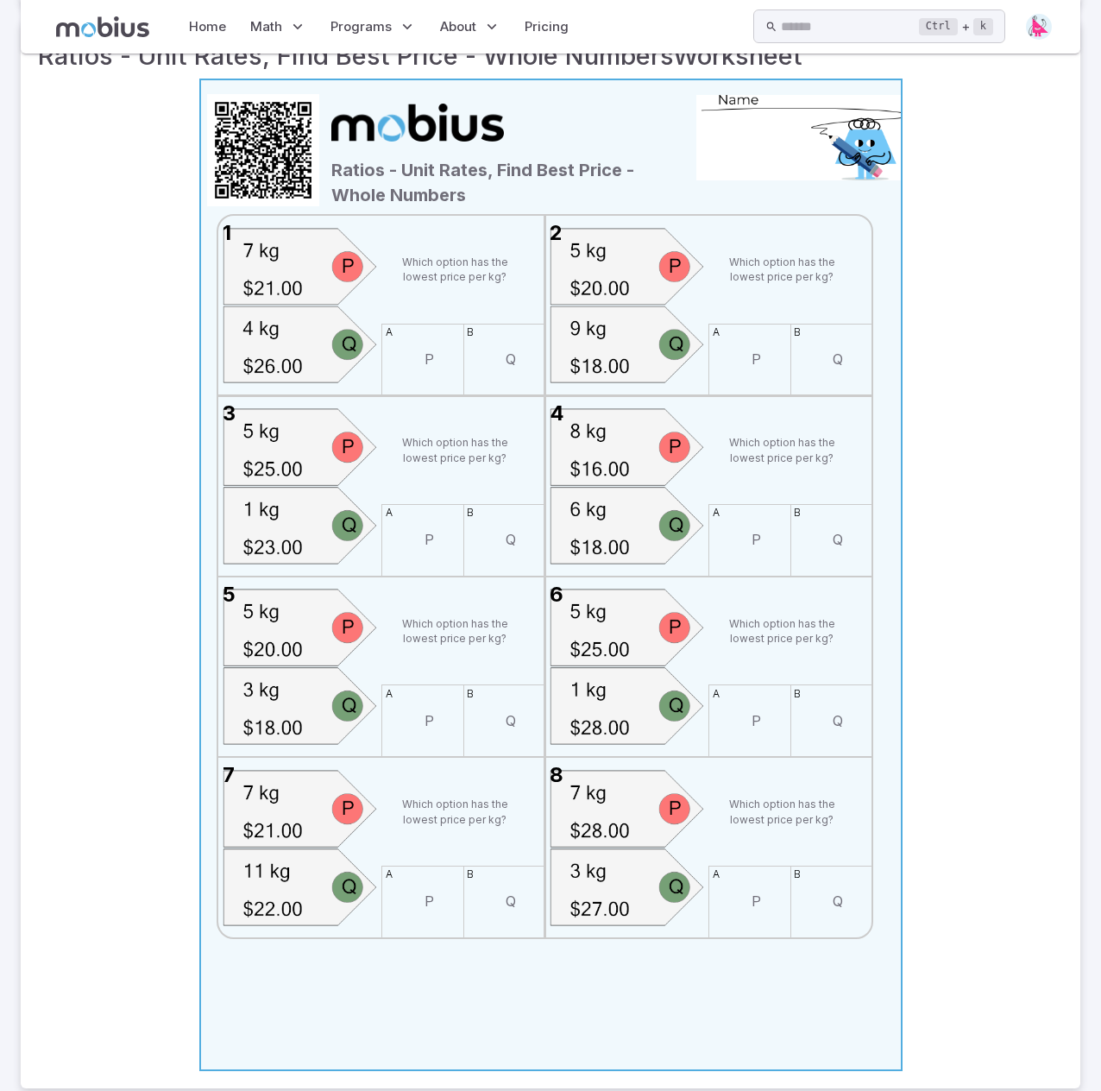  Describe the element at coordinates (557, 413) in the screenshot. I see `span: 4` at that location.